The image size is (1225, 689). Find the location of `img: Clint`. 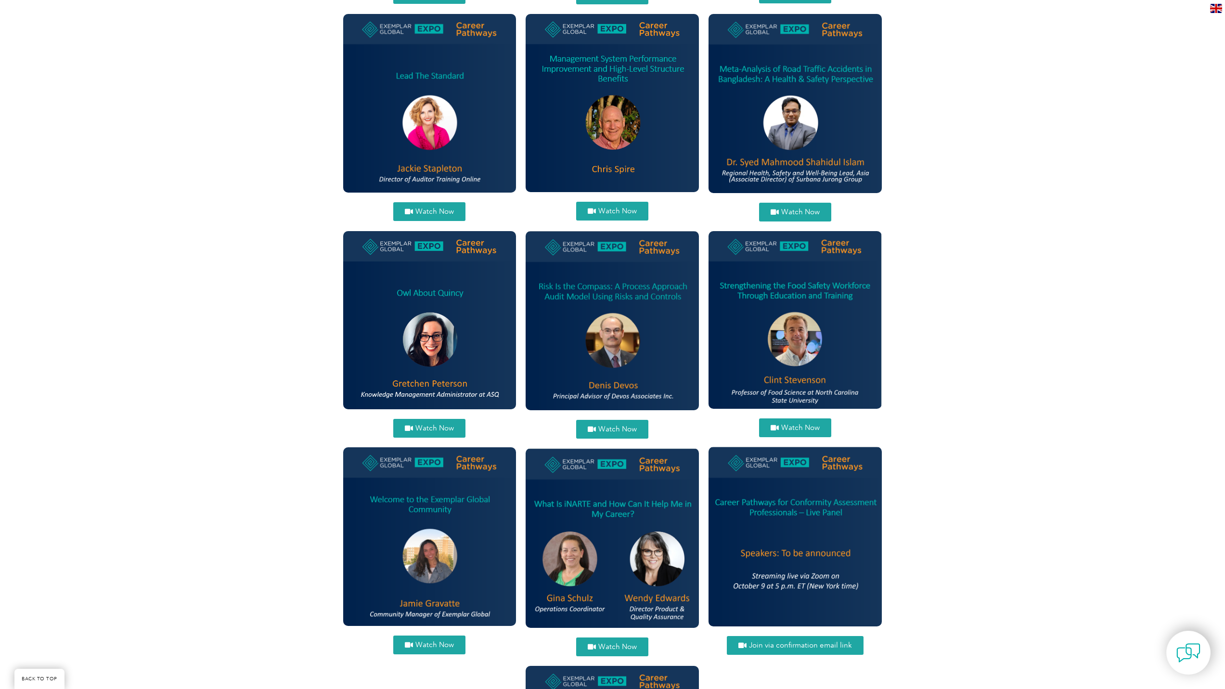

img: Clint is located at coordinates (795, 320).